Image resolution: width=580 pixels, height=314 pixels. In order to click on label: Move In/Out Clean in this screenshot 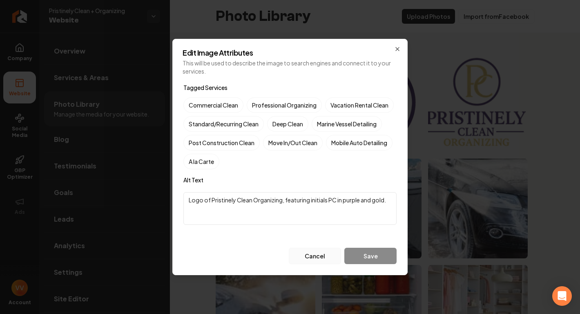, I will do `click(293, 142)`.